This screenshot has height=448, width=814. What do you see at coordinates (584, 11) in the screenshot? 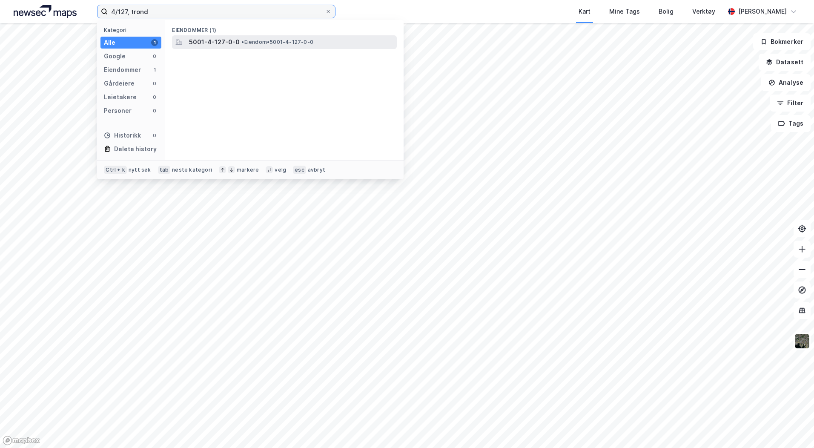
I see `div: Kart` at bounding box center [584, 11].